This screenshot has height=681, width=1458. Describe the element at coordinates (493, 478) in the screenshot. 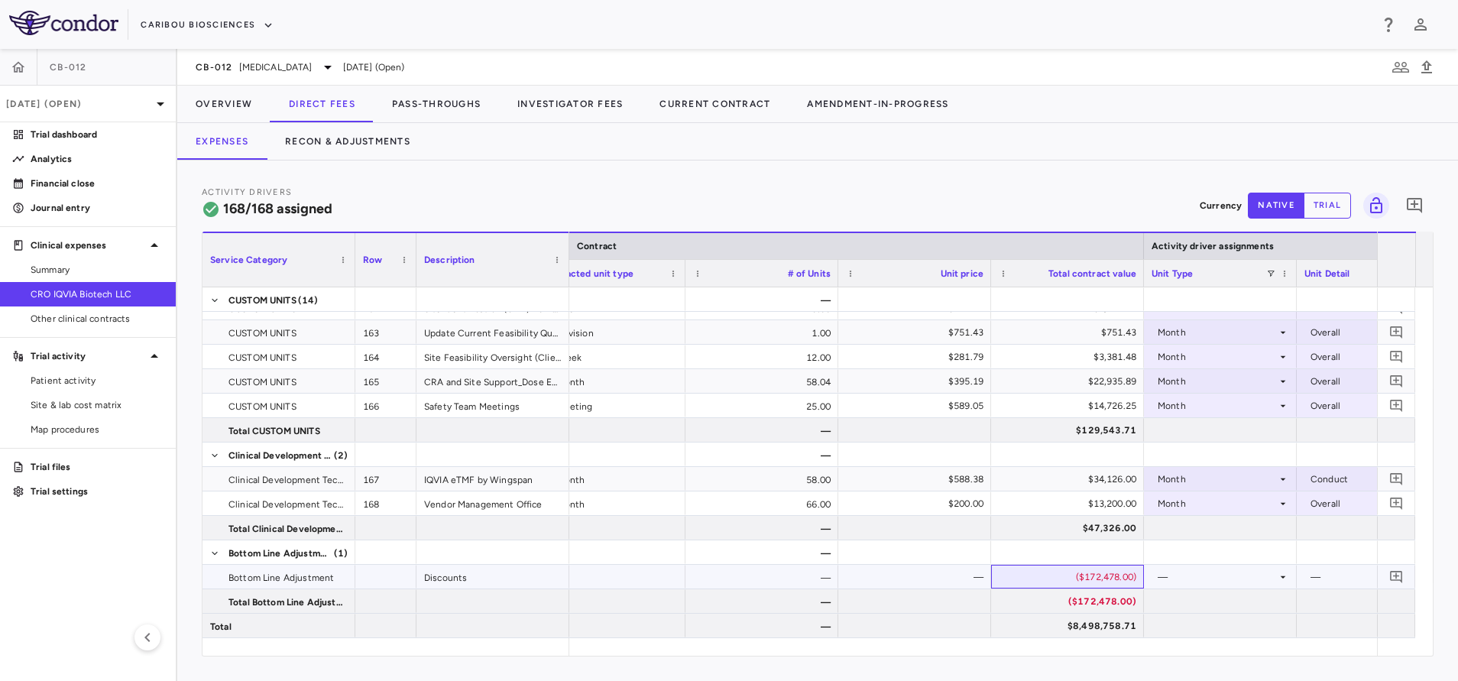

I see `div: IQVIA eTMF by Wingspan` at that location.